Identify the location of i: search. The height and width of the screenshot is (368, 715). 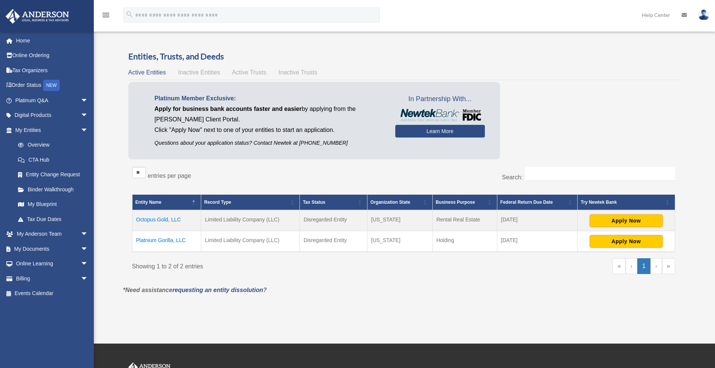
(130, 14).